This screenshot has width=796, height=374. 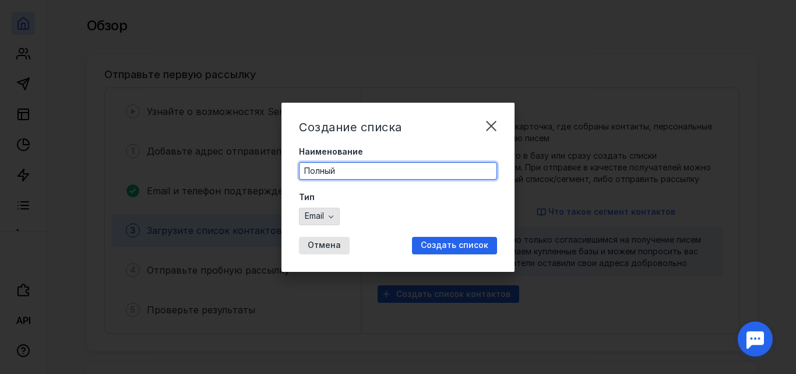 What do you see at coordinates (324, 245) in the screenshot?
I see `span: Отмена` at bounding box center [324, 245].